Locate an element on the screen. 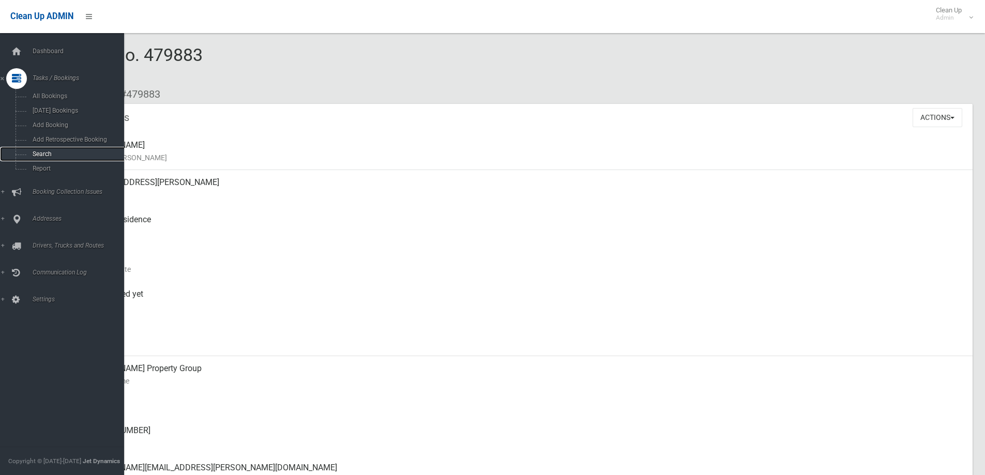 Image resolution: width=985 pixels, height=475 pixels. span: Dashboard is located at coordinates (81, 51).